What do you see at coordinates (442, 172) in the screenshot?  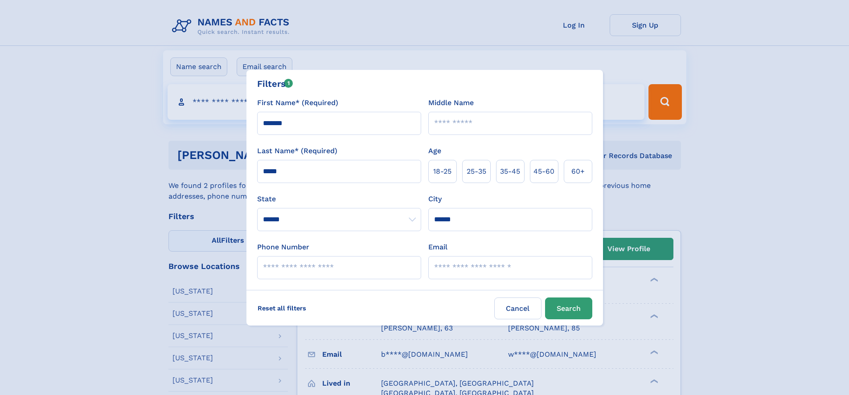 I see `span: 18‑25` at bounding box center [442, 172].